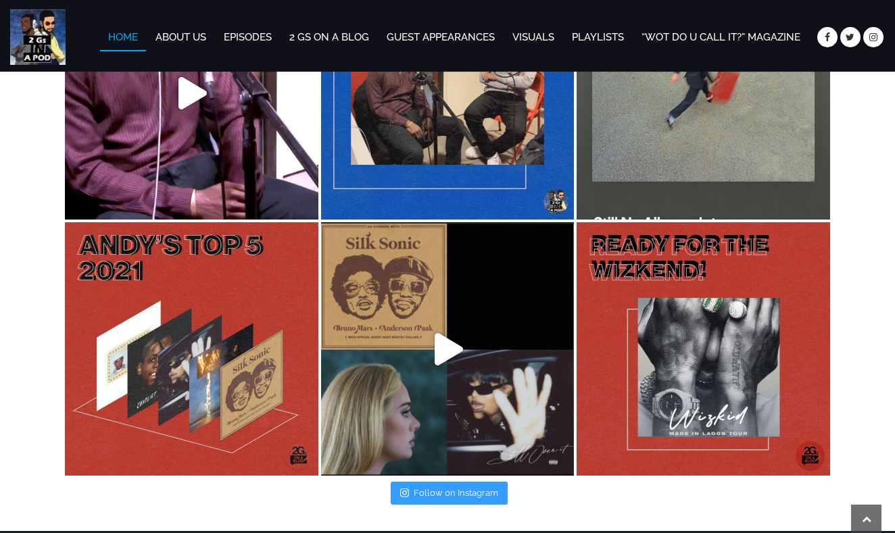 The image size is (895, 533). Describe the element at coordinates (247, 36) in the screenshot. I see `a: Episodes` at that location.